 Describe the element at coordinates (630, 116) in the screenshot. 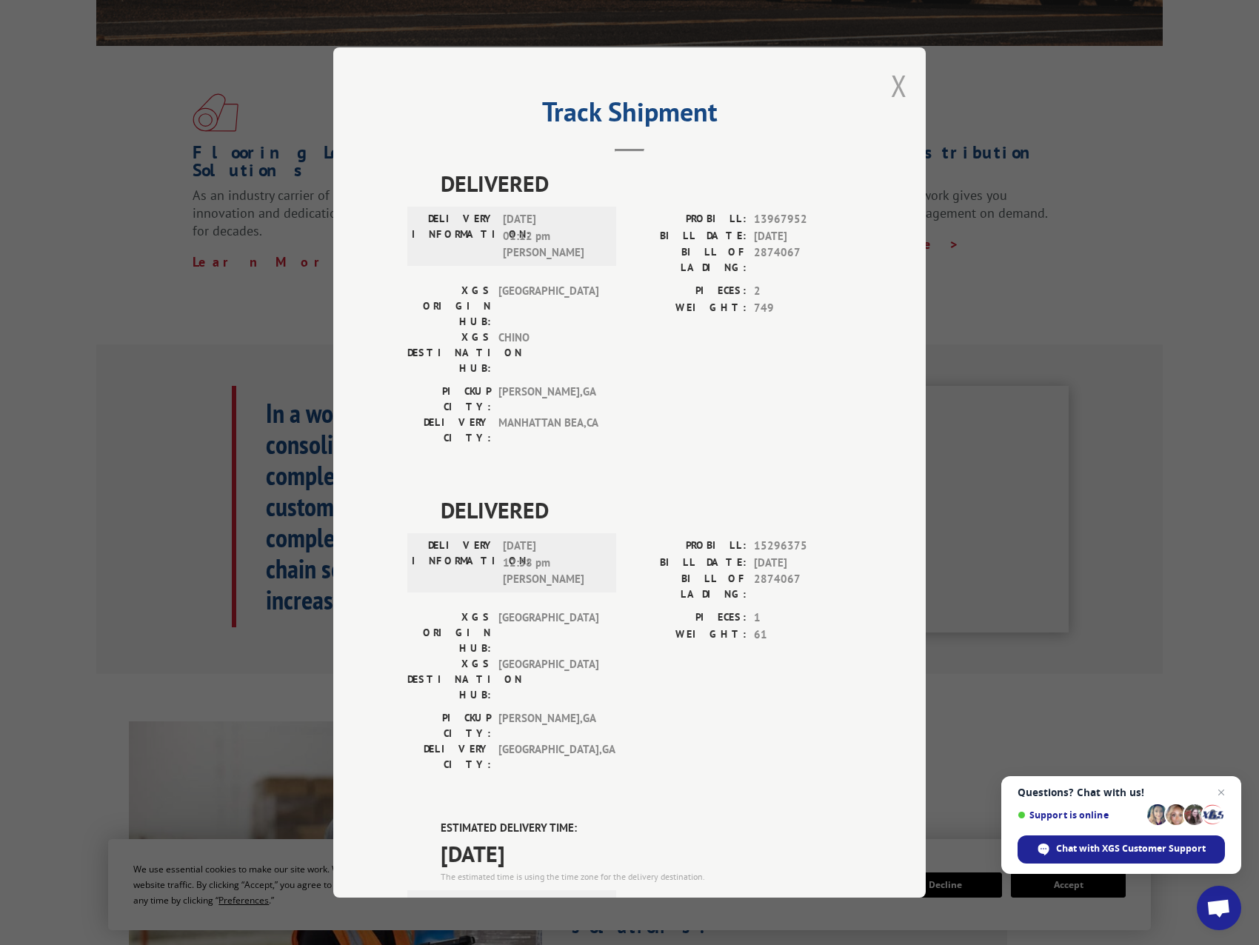

I see `h2: Track Shipment` at that location.